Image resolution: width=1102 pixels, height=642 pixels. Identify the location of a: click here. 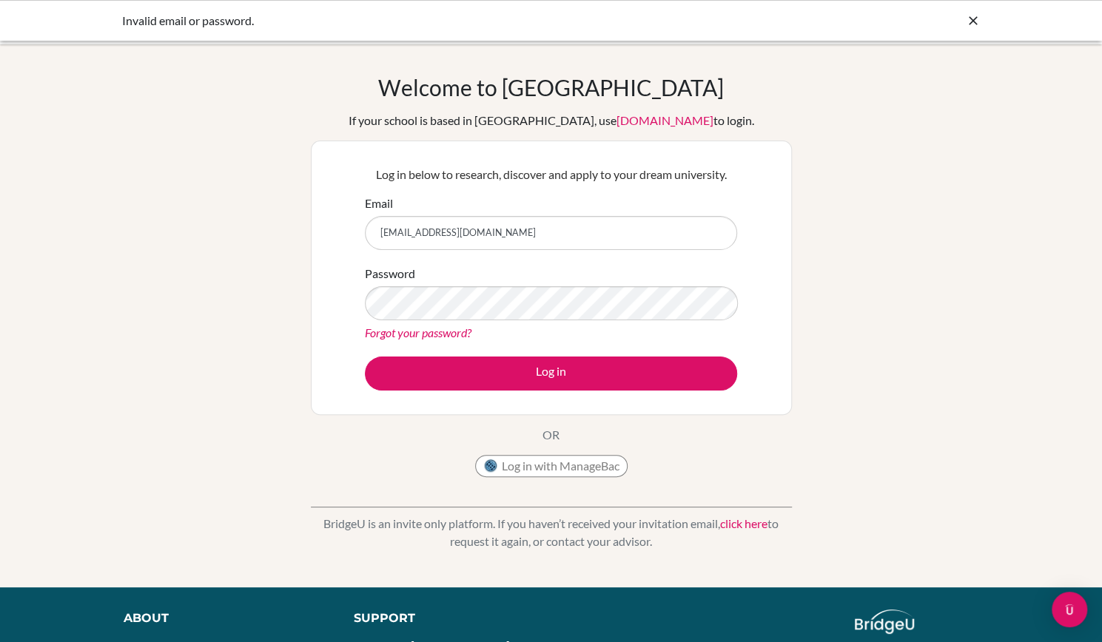
(743, 523).